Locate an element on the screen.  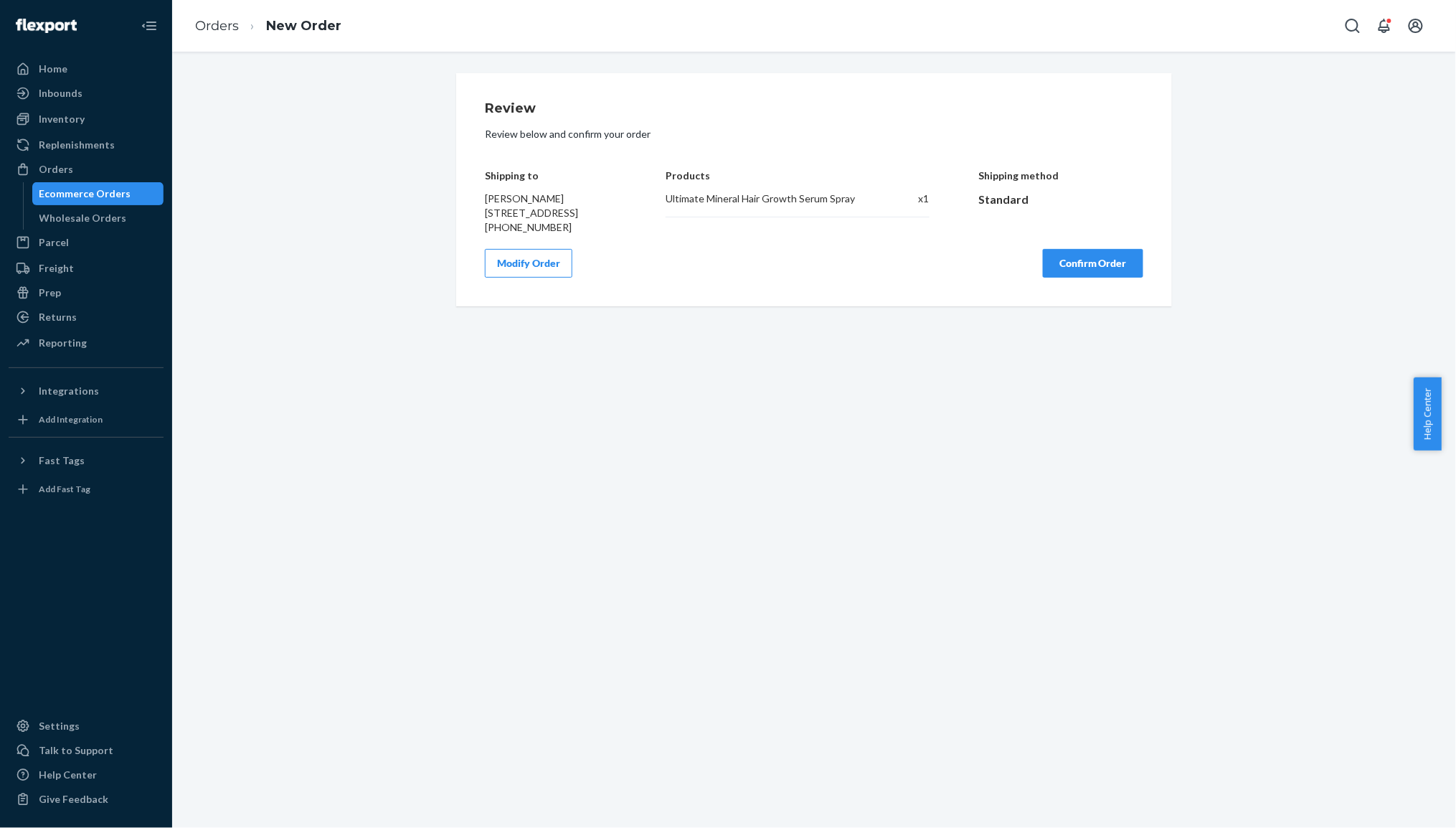
div: Ultimate Mineral Hair Growth Serum Spray is located at coordinates (769, 199).